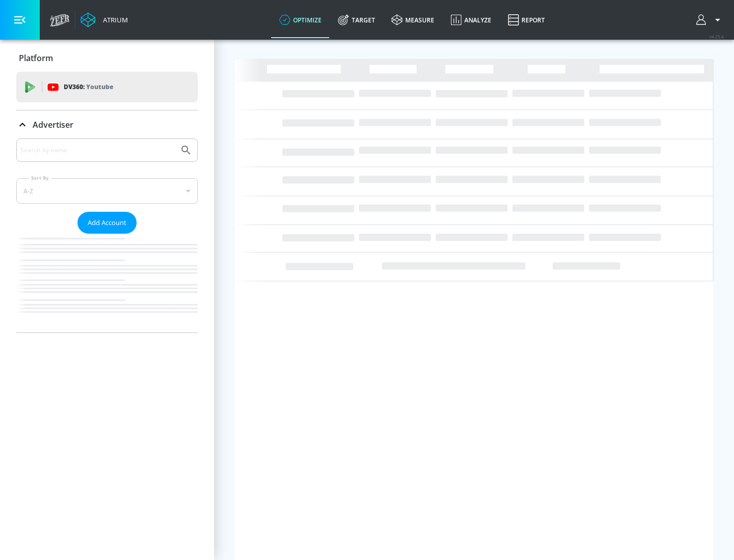 This screenshot has height=560, width=734. Describe the element at coordinates (104, 20) in the screenshot. I see `a: Atrium` at that location.